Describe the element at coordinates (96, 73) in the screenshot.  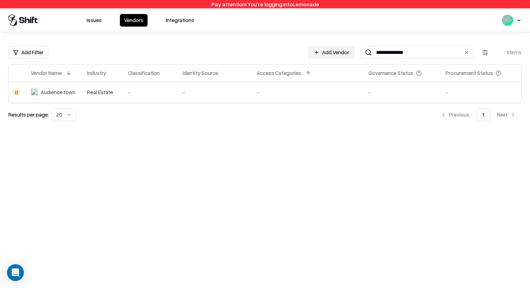
I see `div: Industry` at that location.